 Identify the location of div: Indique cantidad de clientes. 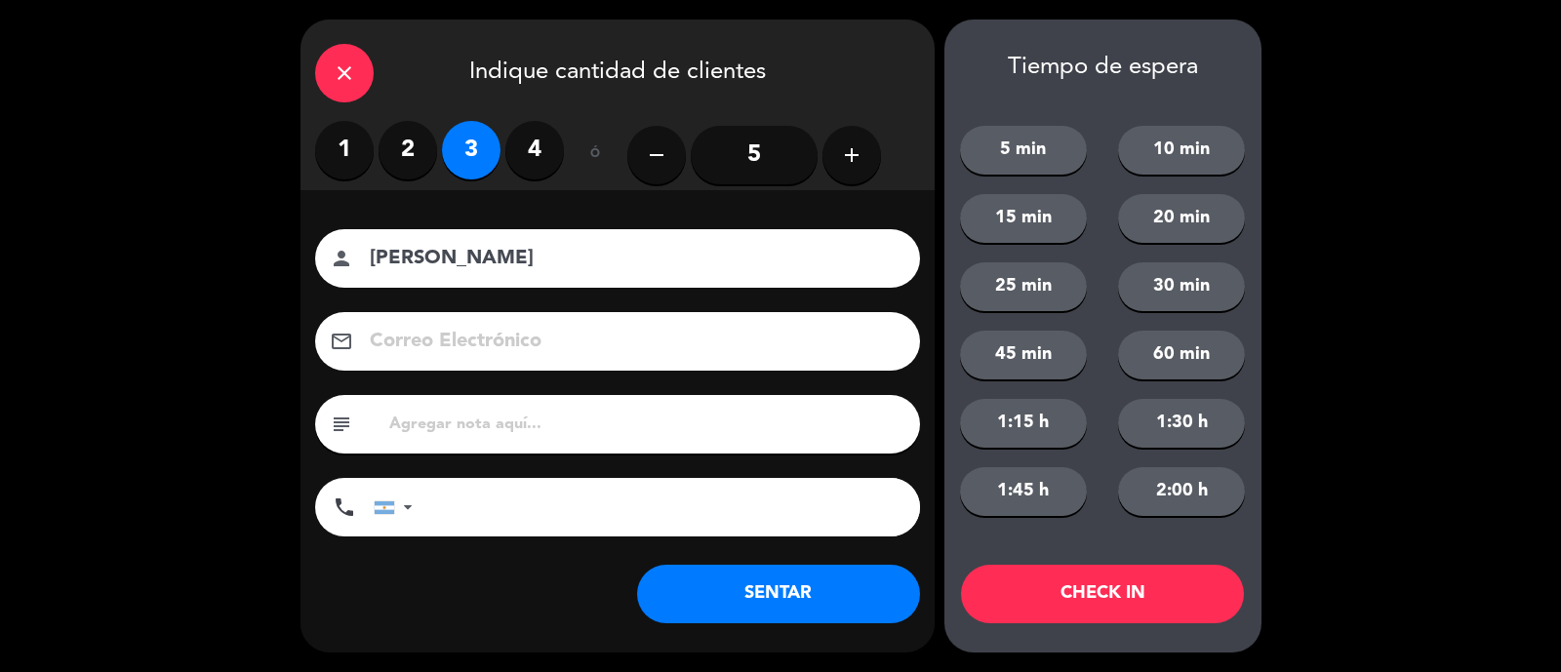
(618, 70).